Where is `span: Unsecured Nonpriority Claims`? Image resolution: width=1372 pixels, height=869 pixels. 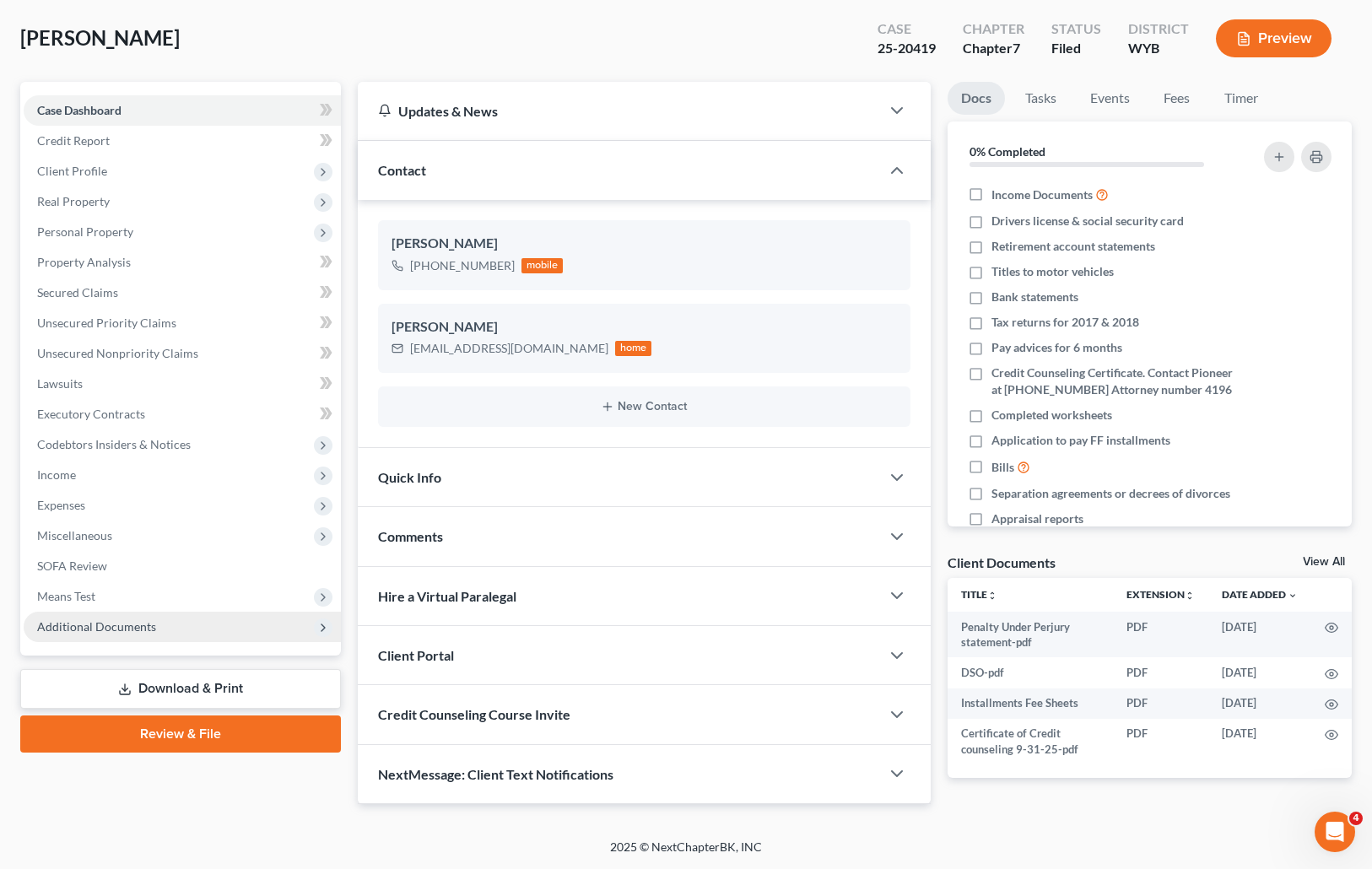 span: Unsecured Nonpriority Claims is located at coordinates (117, 352).